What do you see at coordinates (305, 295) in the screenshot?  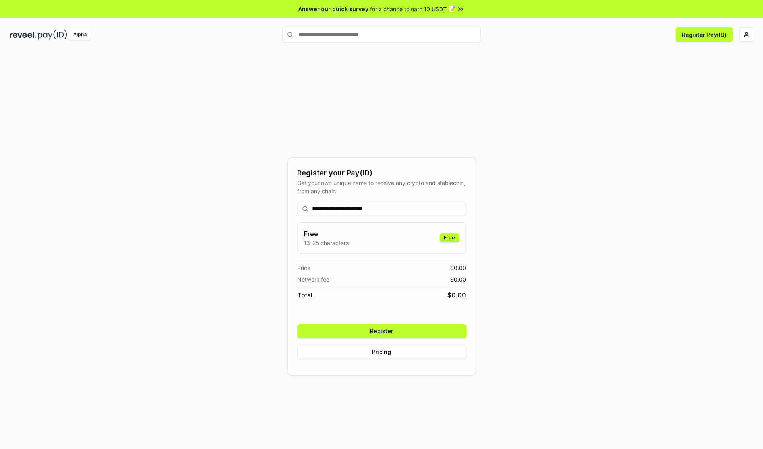 I see `span: Total` at bounding box center [305, 295].